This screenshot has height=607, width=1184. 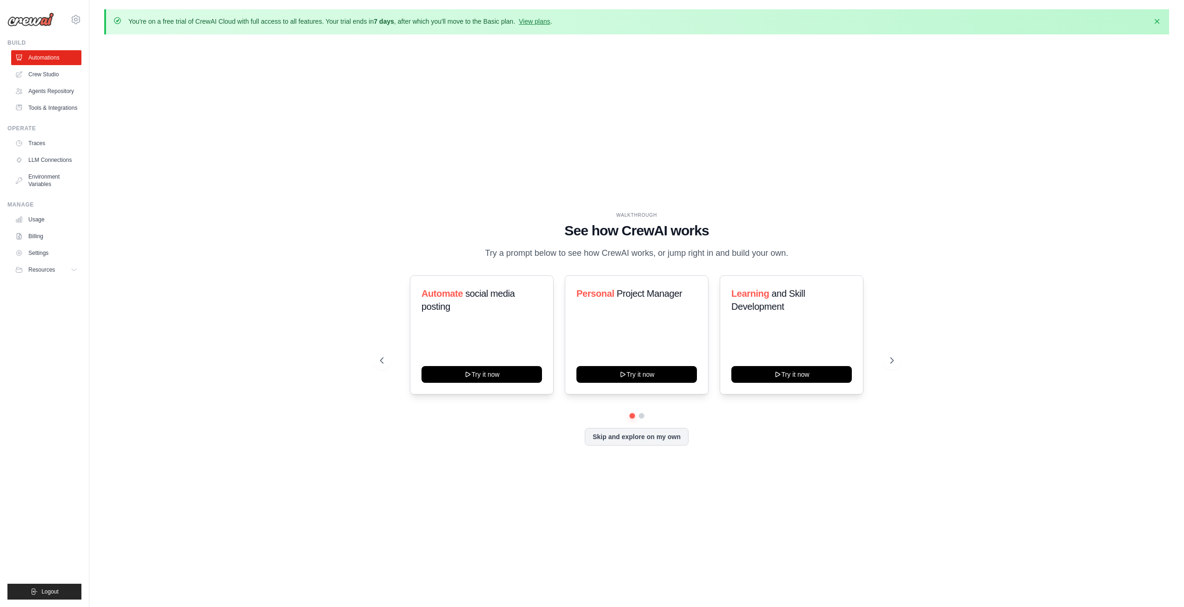 What do you see at coordinates (46, 220) in the screenshot?
I see `a: Usage` at bounding box center [46, 220].